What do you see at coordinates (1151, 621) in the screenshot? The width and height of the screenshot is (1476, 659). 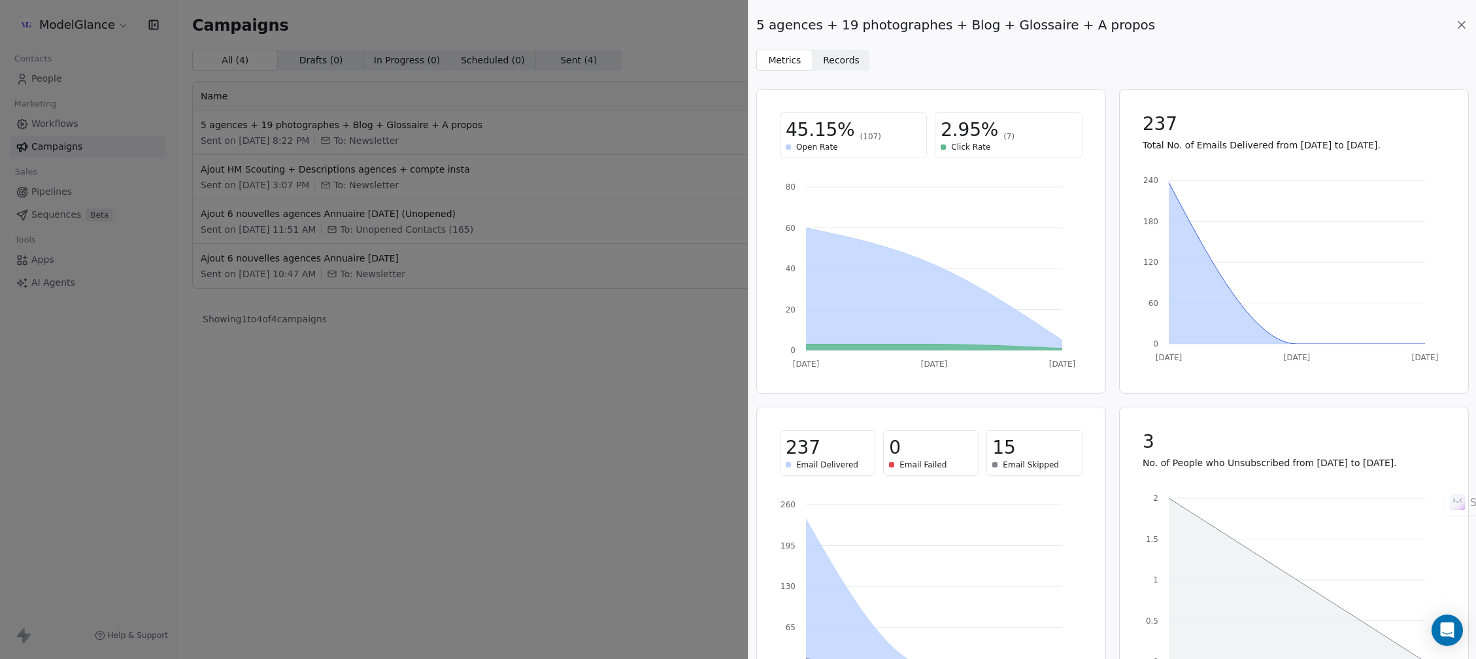 I see `tspan: 0.5` at bounding box center [1151, 621].